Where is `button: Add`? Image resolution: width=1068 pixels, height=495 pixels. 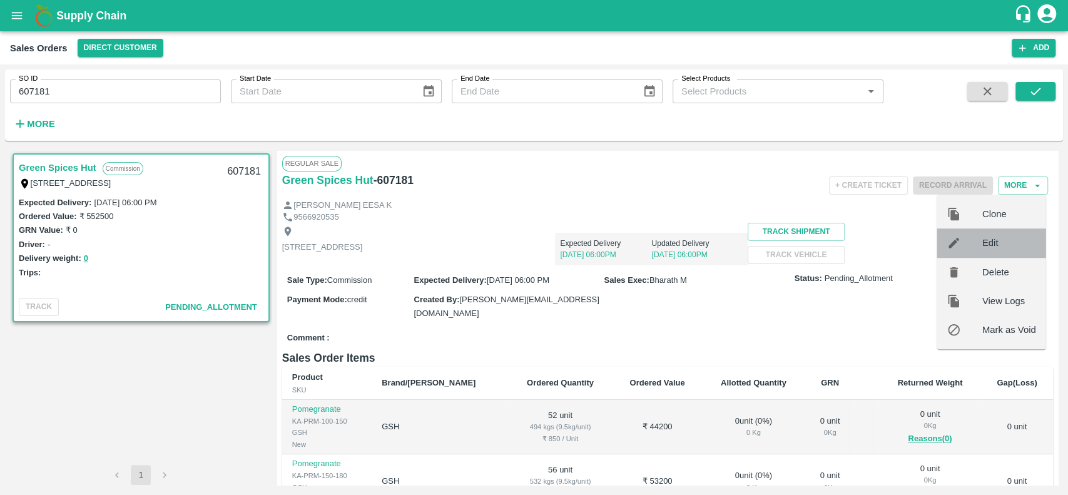
button: Add is located at coordinates (1033, 48).